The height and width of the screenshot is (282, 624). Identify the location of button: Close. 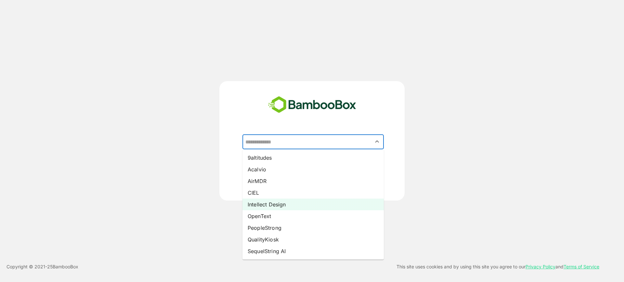
(377, 142).